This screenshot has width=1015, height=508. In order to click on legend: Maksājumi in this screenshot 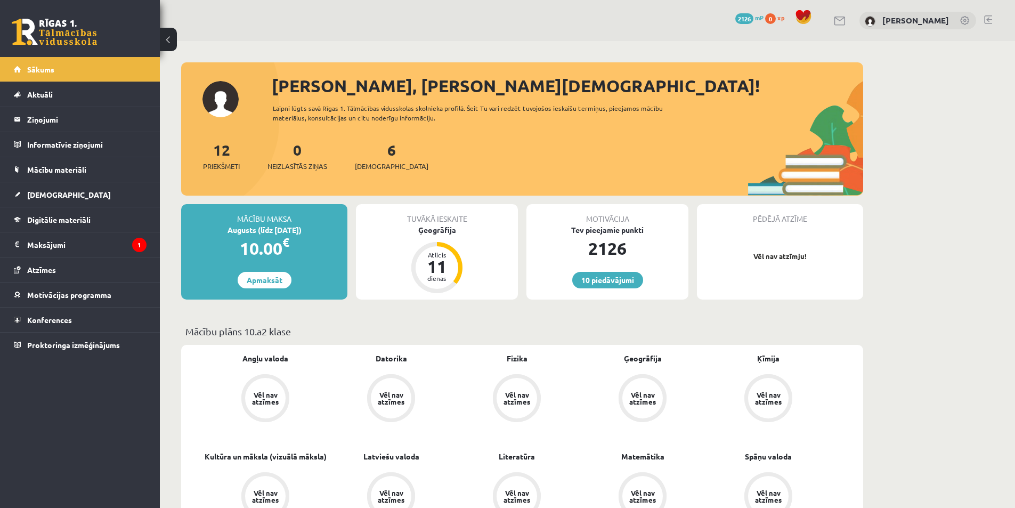, I will do `click(87, 245)`.